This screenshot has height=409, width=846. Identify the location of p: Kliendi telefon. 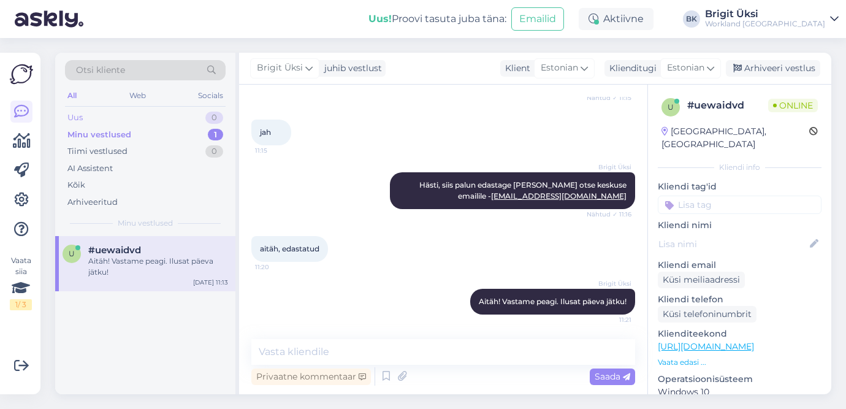
(739, 299).